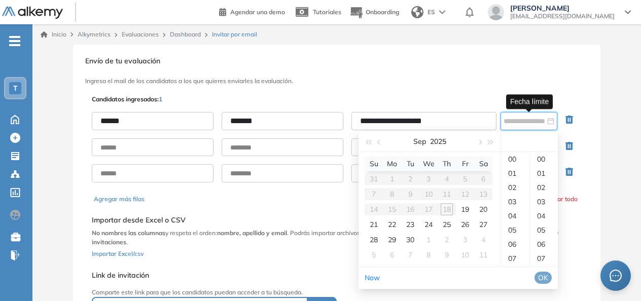 The width and height of the screenshot is (641, 301). What do you see at coordinates (483, 225) in the screenshot?
I see `div: 27` at bounding box center [483, 225].